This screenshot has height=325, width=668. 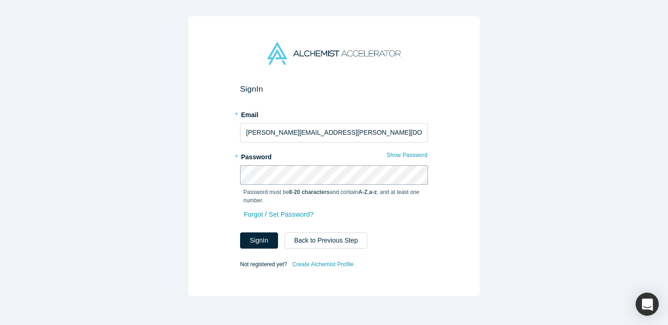 What do you see at coordinates (407, 155) in the screenshot?
I see `button: Show Password` at bounding box center [407, 155].